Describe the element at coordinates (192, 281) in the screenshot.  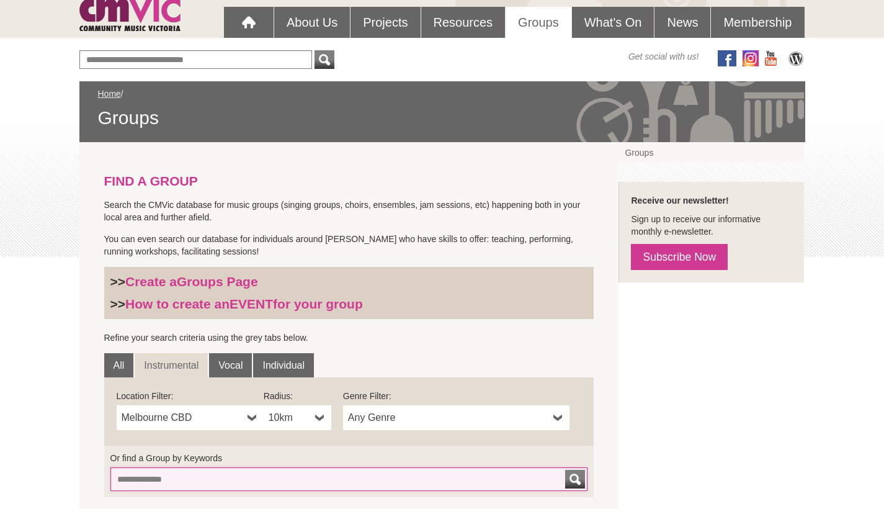
I see `a: Create aGroups Page` at that location.